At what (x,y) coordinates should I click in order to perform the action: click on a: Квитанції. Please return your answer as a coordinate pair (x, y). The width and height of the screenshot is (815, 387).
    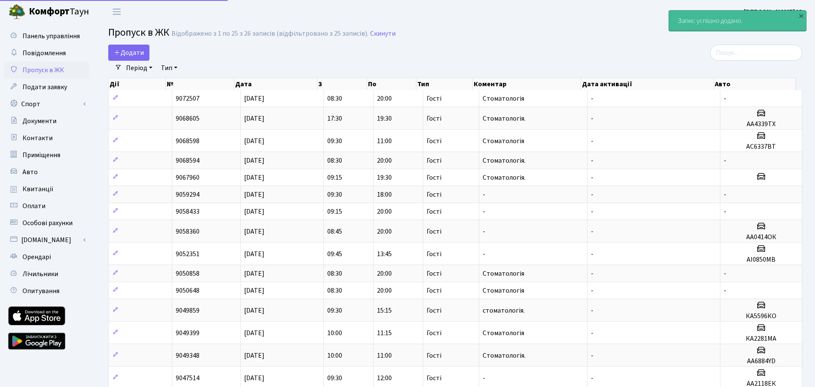
    Looking at the image, I should click on (47, 189).